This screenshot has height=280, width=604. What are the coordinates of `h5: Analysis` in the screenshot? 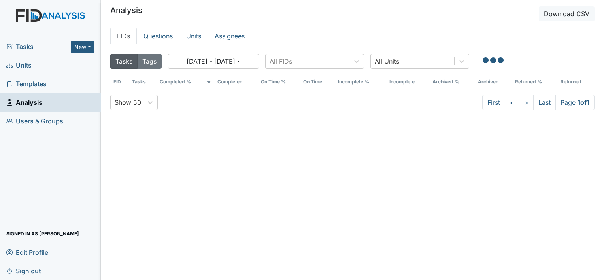 It's located at (126, 10).